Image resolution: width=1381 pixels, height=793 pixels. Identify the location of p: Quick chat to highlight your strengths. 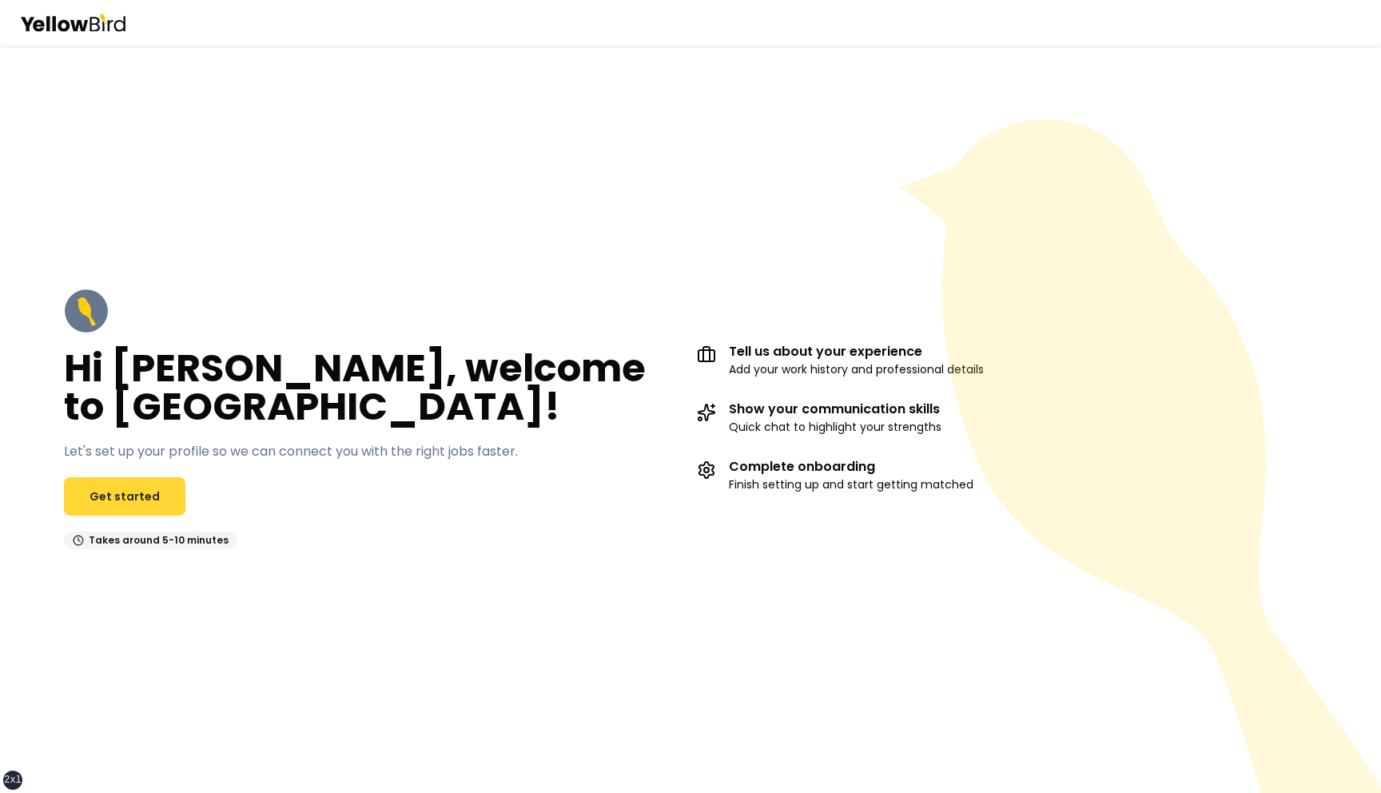
(835, 427).